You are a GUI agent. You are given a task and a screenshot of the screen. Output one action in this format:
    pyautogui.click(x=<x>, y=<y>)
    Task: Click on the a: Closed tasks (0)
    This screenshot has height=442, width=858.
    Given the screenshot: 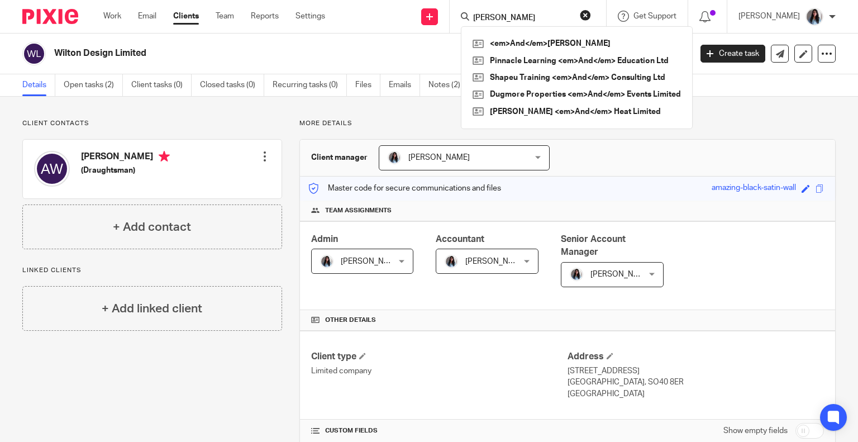 What is the action you would take?
    pyautogui.click(x=232, y=85)
    